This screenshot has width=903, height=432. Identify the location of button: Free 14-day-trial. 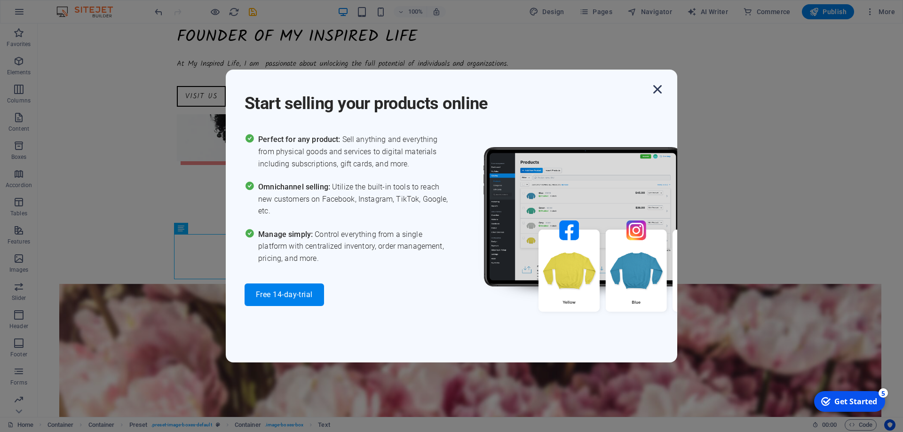
(284, 295).